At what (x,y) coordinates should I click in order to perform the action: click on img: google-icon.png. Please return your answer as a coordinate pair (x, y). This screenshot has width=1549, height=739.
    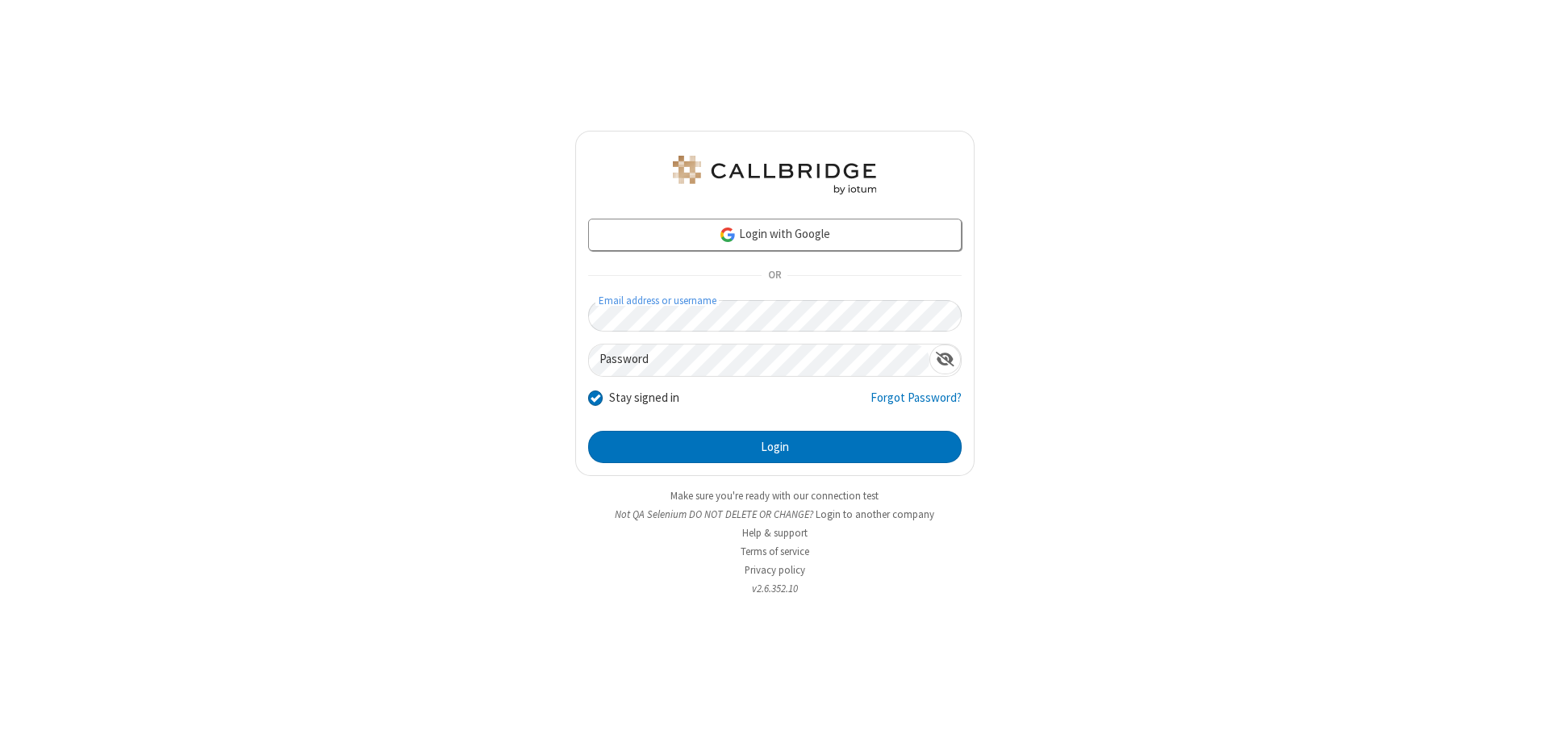
    Looking at the image, I should click on (728, 235).